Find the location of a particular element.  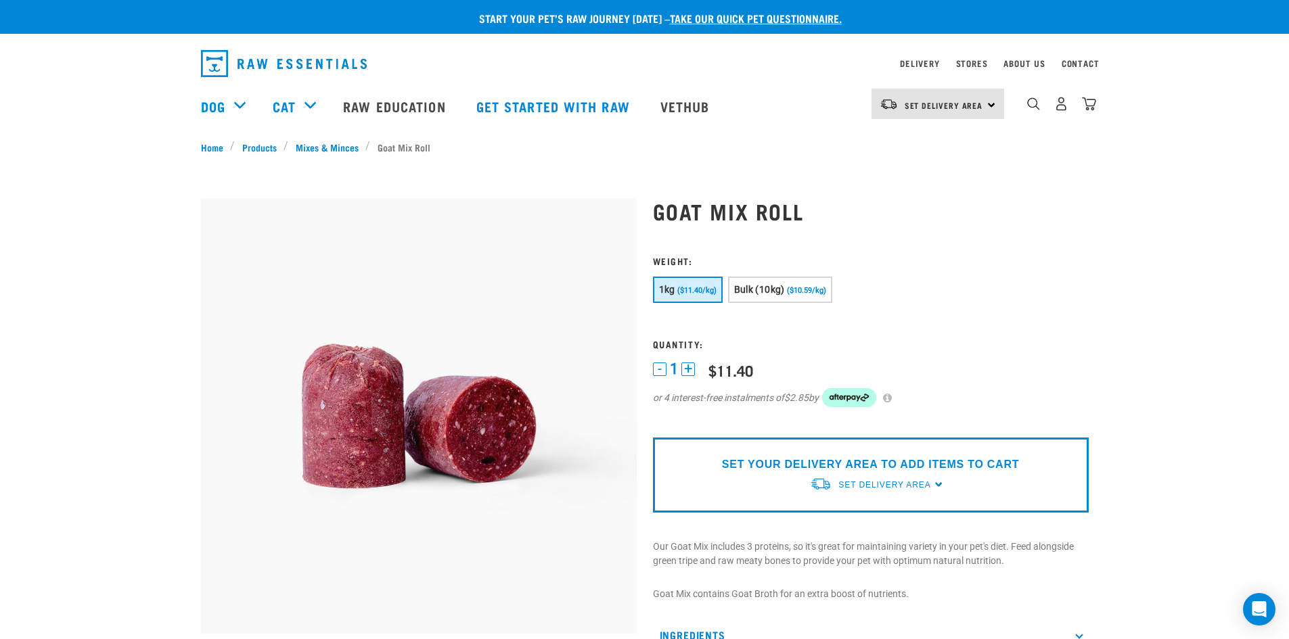

button: Bulk (10kg) ($10.59/kg) is located at coordinates (780, 290).